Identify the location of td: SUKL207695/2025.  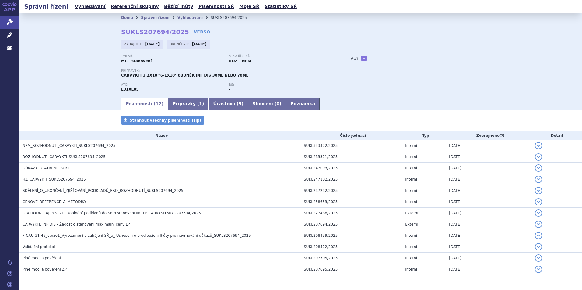
(351, 270).